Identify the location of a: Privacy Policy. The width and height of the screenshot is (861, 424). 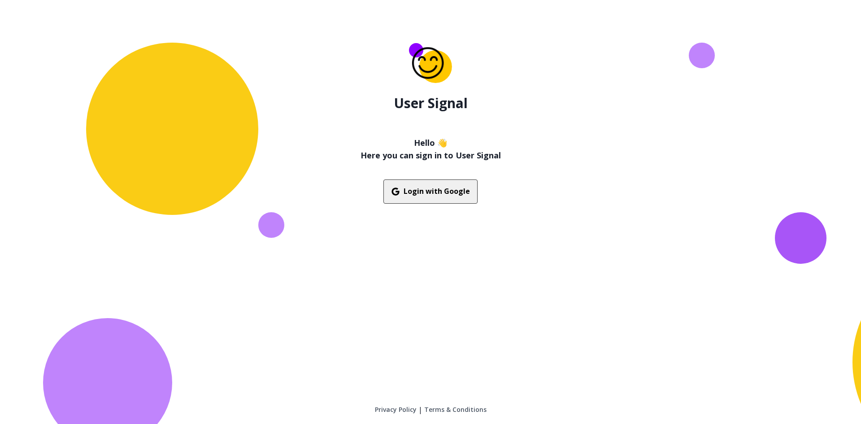
(396, 409).